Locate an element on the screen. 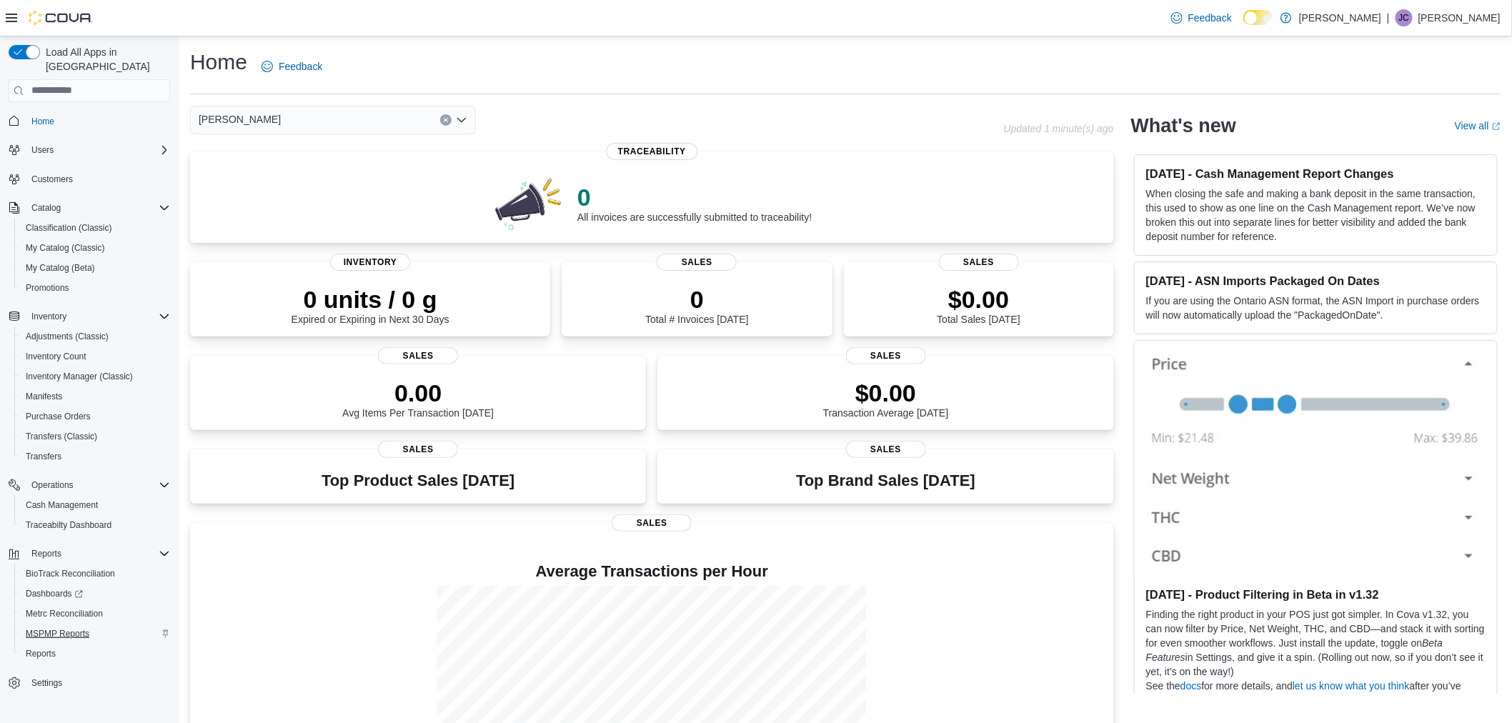  button: Metrc Reconciliation is located at coordinates (95, 614).